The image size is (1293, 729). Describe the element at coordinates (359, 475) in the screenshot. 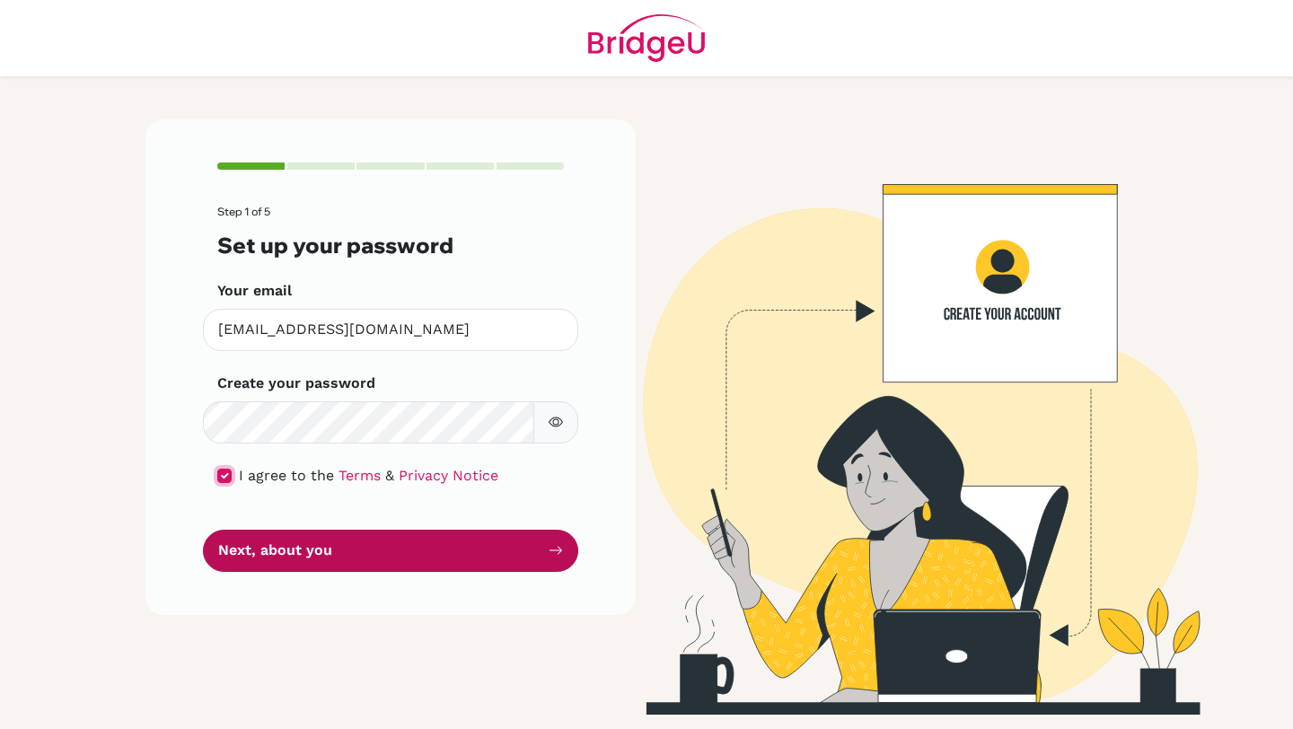

I see `a: Terms` at that location.